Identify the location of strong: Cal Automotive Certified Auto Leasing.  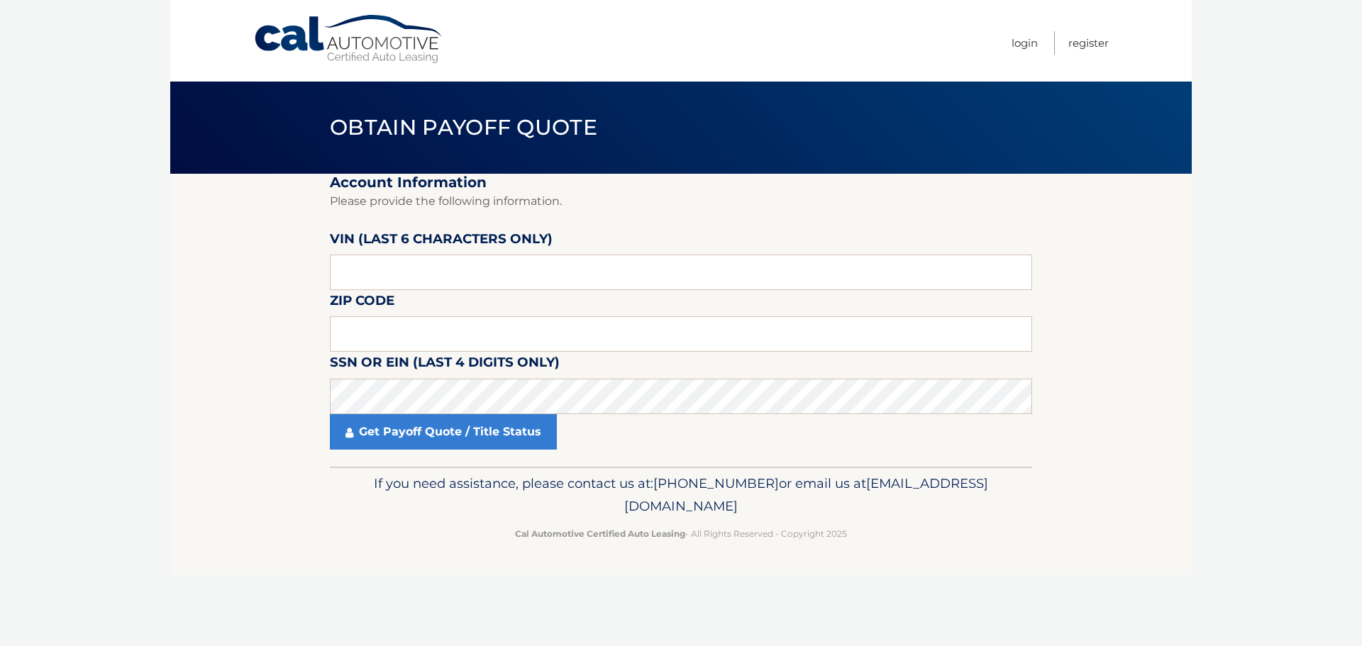
(600, 533).